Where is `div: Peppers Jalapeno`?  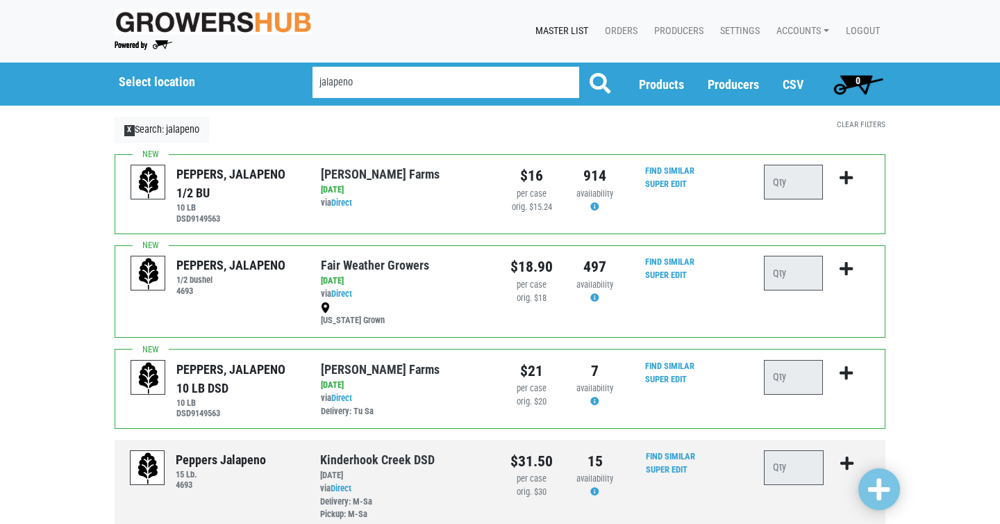
div: Peppers Jalapeno is located at coordinates (221, 459).